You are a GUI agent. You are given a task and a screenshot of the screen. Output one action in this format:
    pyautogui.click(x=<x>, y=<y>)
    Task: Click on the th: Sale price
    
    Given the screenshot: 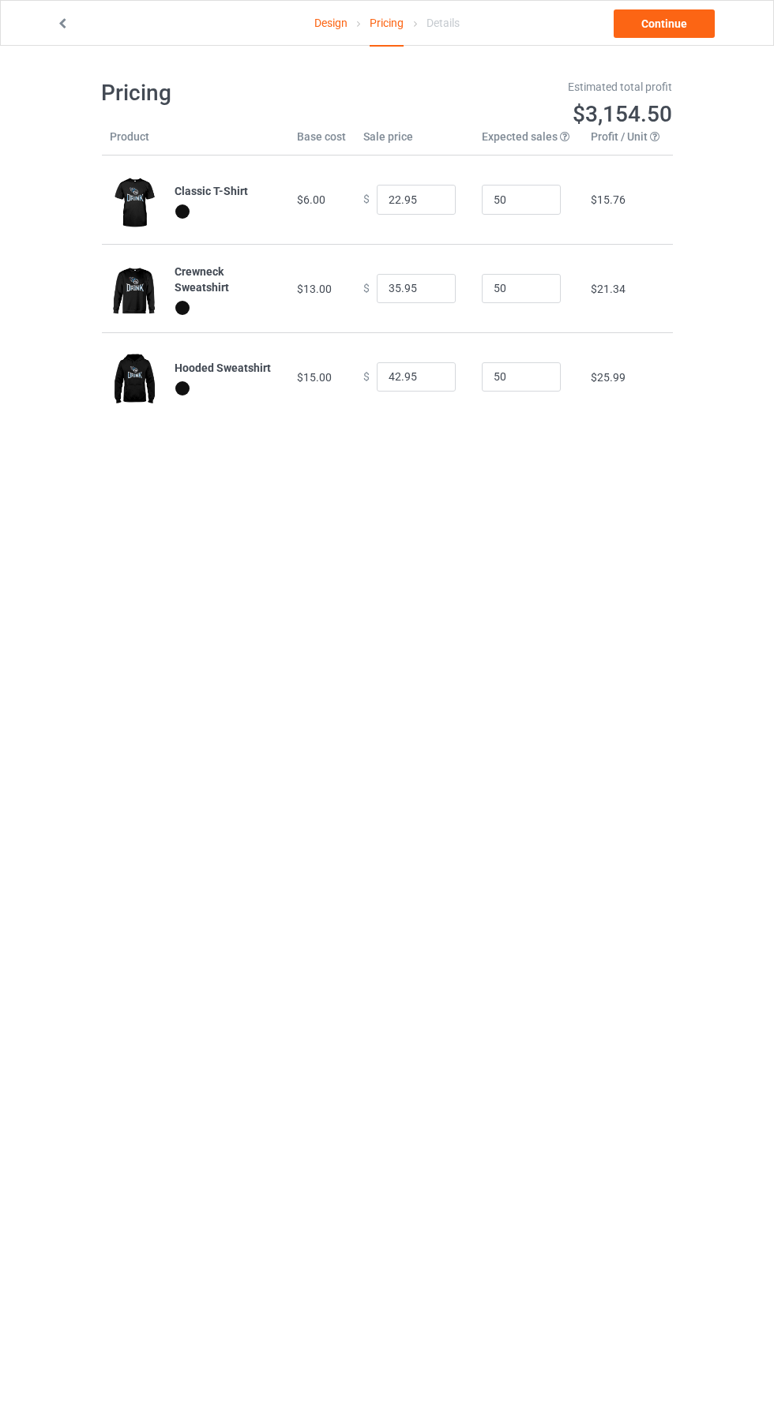 What is the action you would take?
    pyautogui.click(x=414, y=142)
    